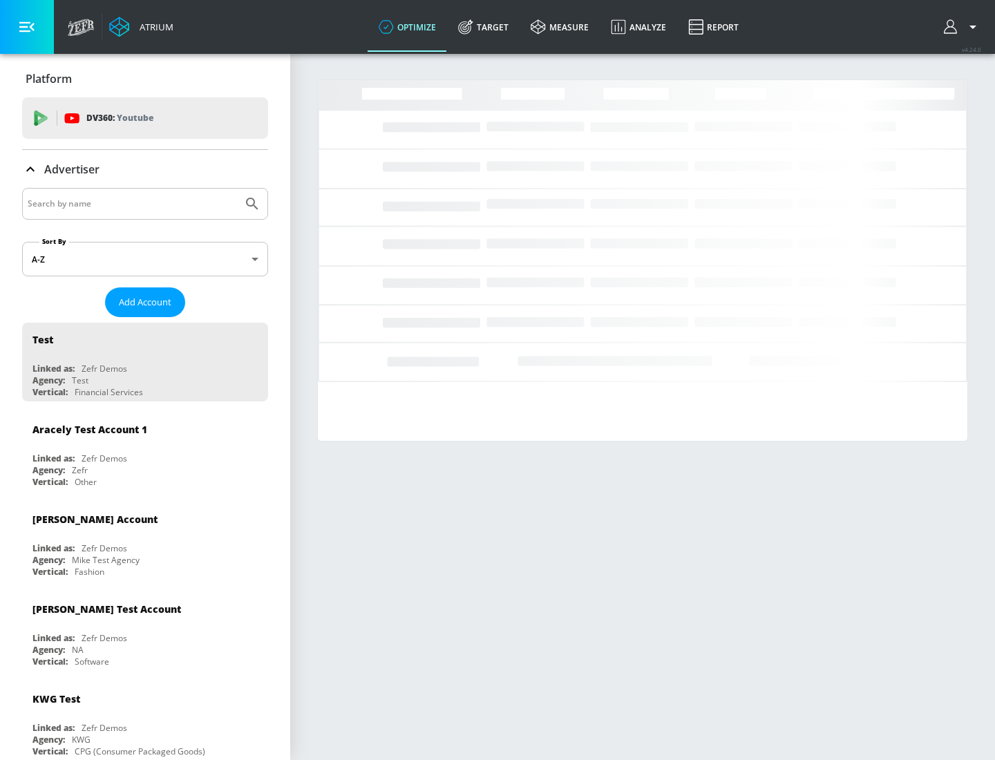 Image resolution: width=995 pixels, height=760 pixels. What do you see at coordinates (638, 27) in the screenshot?
I see `a: Analyze` at bounding box center [638, 27].